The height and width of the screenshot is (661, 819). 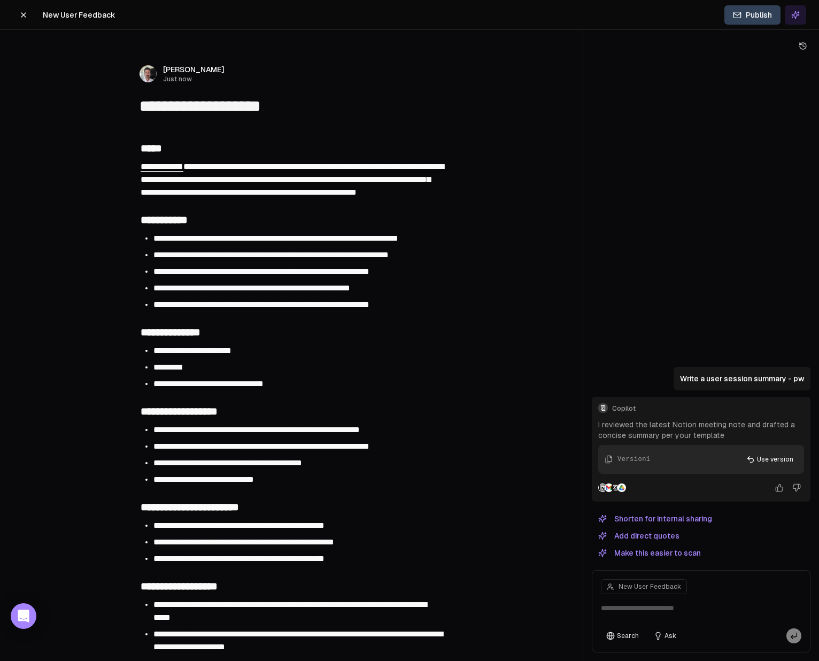 What do you see at coordinates (622, 636) in the screenshot?
I see `button: Search` at bounding box center [622, 636].